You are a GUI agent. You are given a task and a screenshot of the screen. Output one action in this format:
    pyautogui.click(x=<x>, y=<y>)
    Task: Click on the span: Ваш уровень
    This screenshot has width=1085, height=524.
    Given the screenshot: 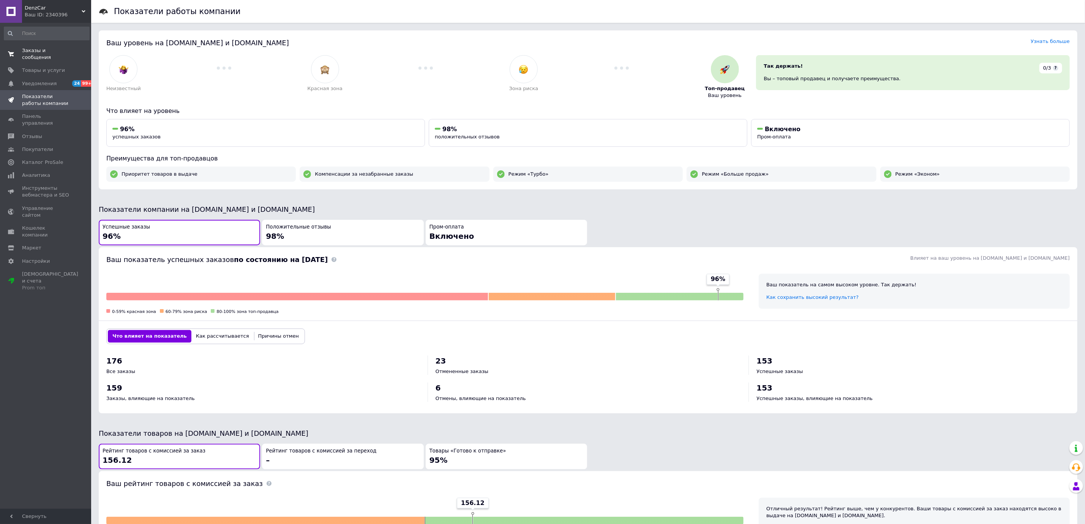 What is the action you would take?
    pyautogui.click(x=725, y=95)
    